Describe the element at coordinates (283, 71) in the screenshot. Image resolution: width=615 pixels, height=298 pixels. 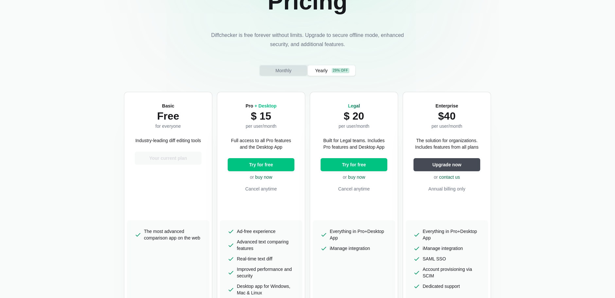
I see `button: Monthly` at that location.